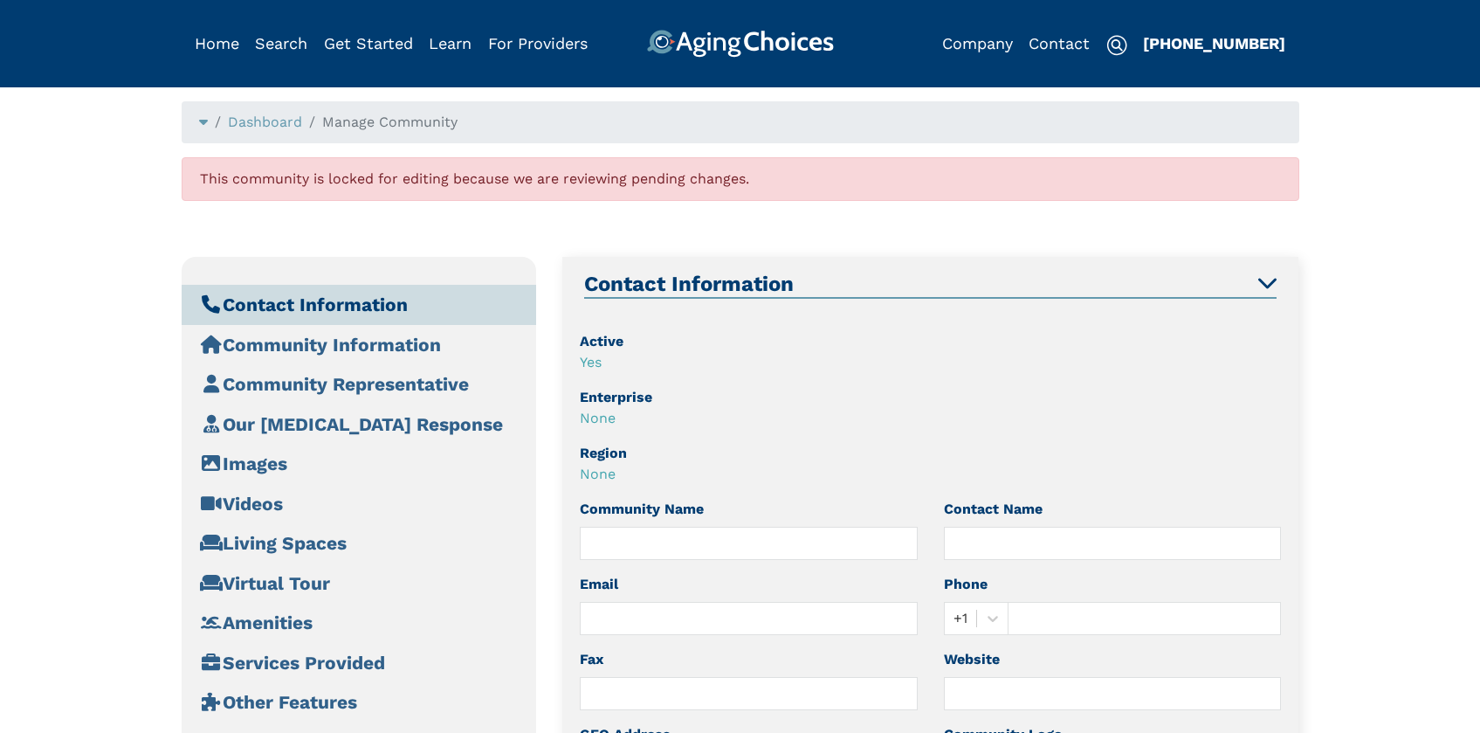 This screenshot has height=733, width=1480. I want to click on label: Website, so click(972, 659).